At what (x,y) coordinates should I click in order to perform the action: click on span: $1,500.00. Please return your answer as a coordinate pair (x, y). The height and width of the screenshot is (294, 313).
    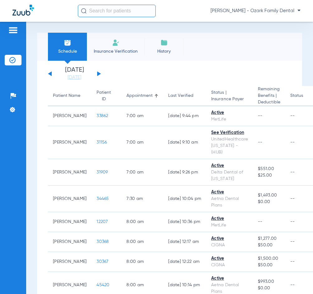
    Looking at the image, I should click on (269, 259).